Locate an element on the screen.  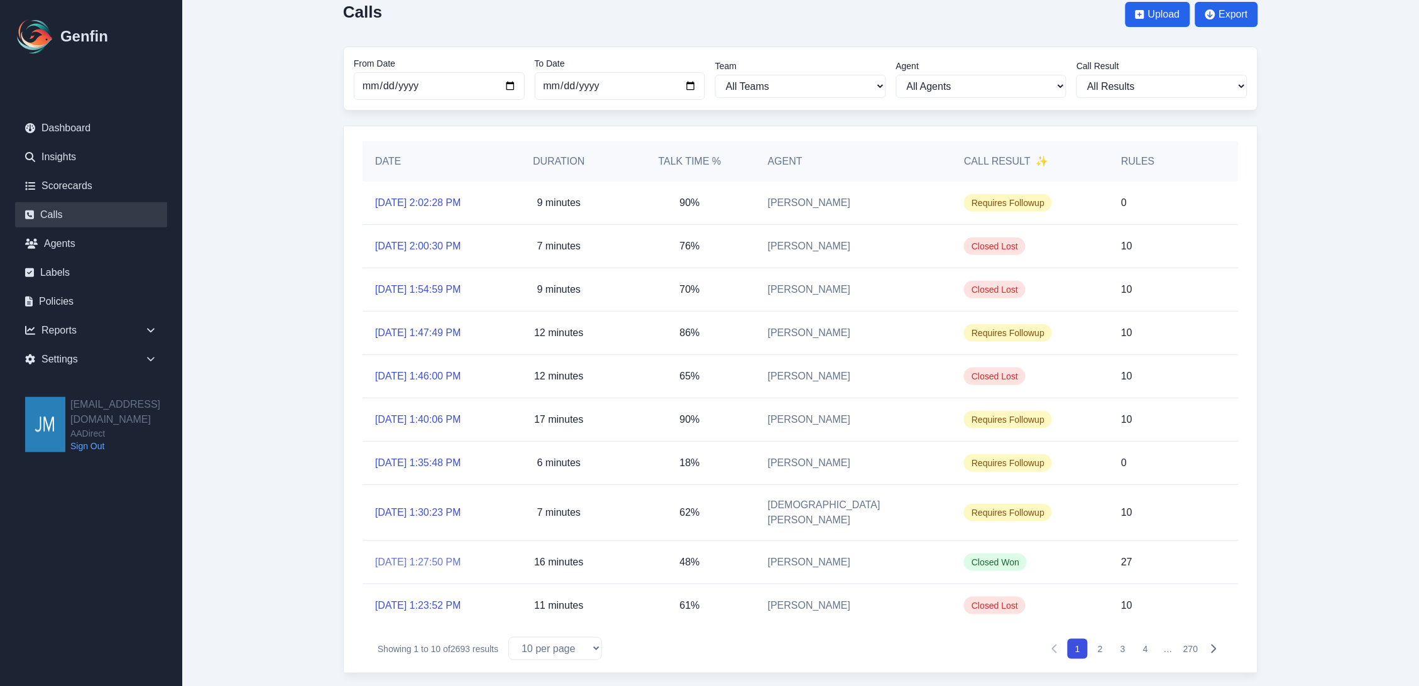
span: Upload is located at coordinates (1164, 14).